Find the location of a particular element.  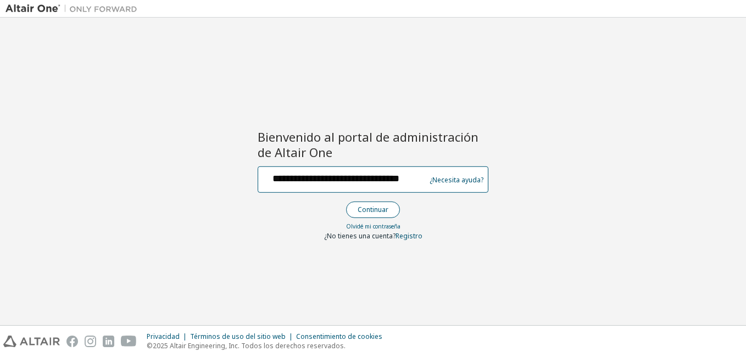

div: Privacidad is located at coordinates (168, 337).